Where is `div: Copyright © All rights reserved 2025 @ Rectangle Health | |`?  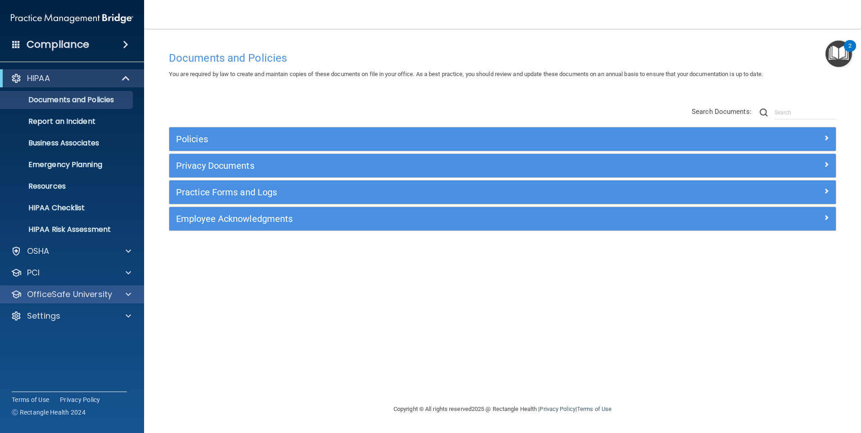
div: Copyright © All rights reserved 2025 @ Rectangle Health | | is located at coordinates (502, 409).